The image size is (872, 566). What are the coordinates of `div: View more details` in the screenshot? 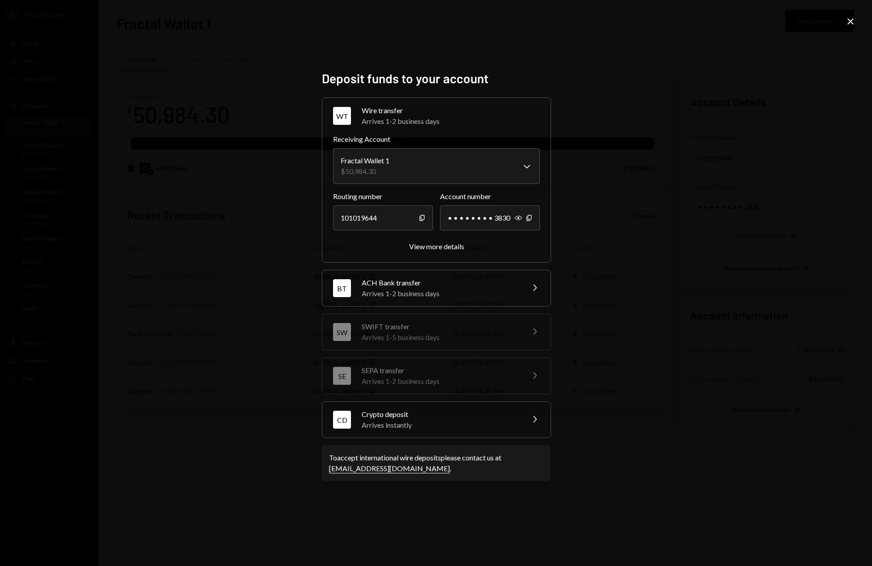 It's located at (436, 246).